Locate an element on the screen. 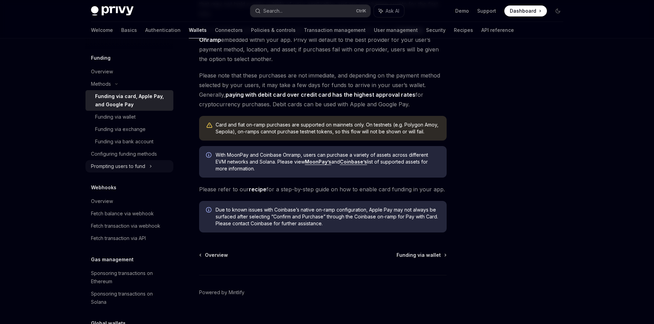  a: Fetch transaction via webhook is located at coordinates (129, 226).